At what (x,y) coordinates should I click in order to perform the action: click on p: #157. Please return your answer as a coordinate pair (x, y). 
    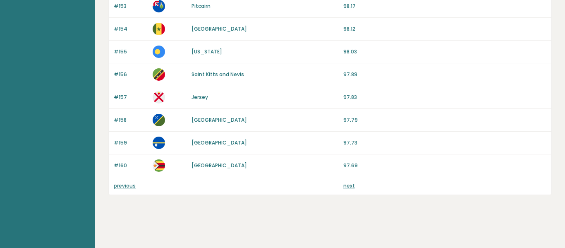
    Looking at the image, I should click on (131, 97).